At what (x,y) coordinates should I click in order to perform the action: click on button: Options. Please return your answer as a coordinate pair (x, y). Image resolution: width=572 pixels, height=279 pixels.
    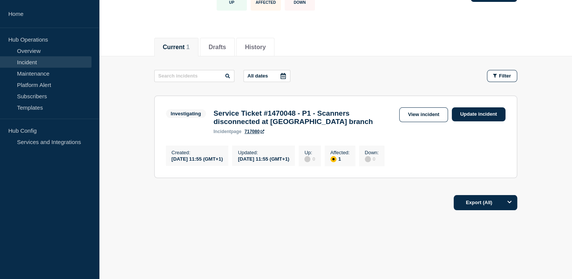
    Looking at the image, I should click on (510, 203).